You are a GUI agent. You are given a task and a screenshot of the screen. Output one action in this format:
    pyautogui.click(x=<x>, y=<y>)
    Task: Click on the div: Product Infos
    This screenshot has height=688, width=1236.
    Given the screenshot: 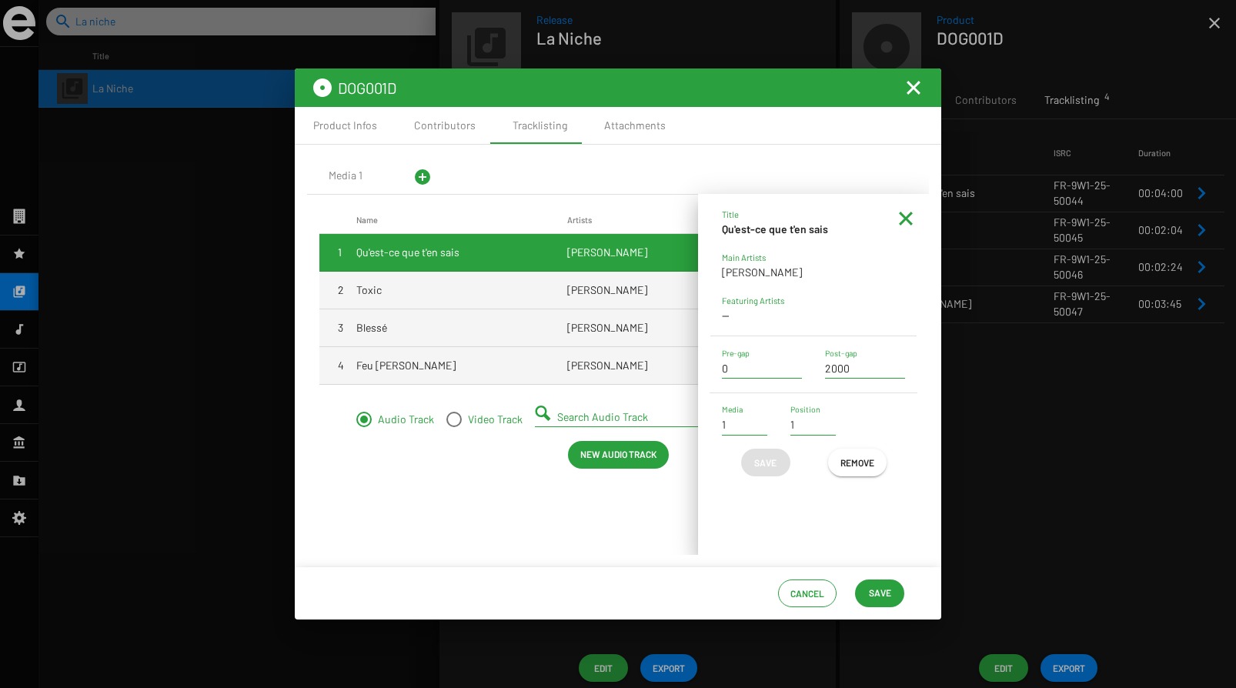 What is the action you would take?
    pyautogui.click(x=345, y=125)
    